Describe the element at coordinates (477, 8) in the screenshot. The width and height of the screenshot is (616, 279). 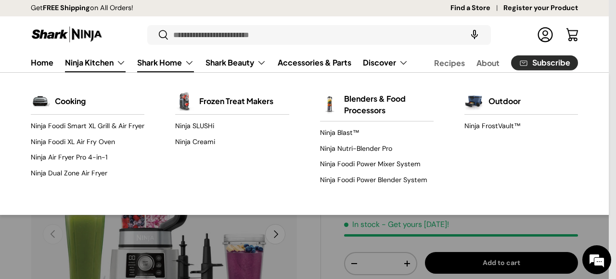
I see `a: Find a Store` at that location.